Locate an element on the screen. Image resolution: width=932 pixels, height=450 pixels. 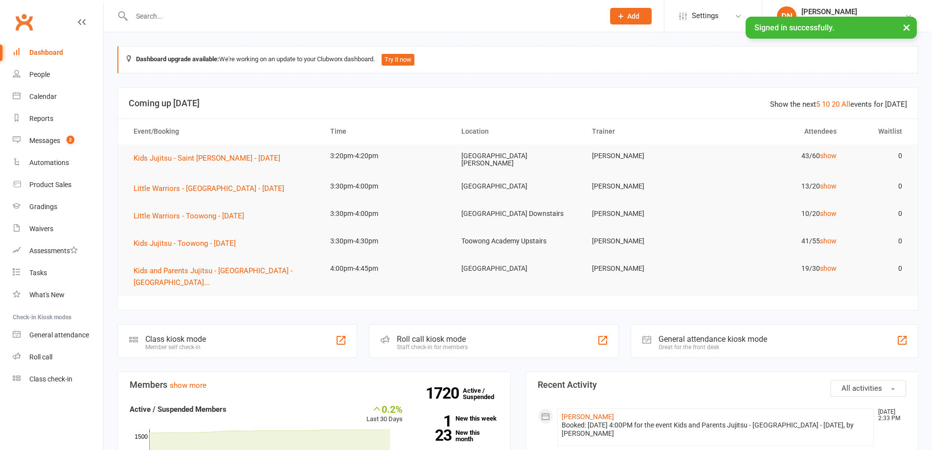
strong: Active / Suspended Members is located at coordinates (178, 409).